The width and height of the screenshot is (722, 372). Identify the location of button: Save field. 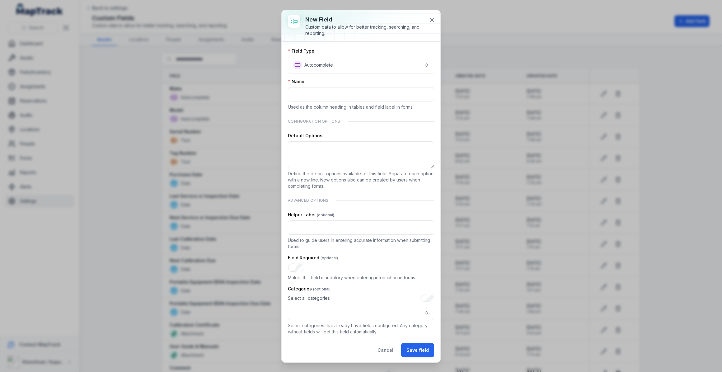
(417, 350).